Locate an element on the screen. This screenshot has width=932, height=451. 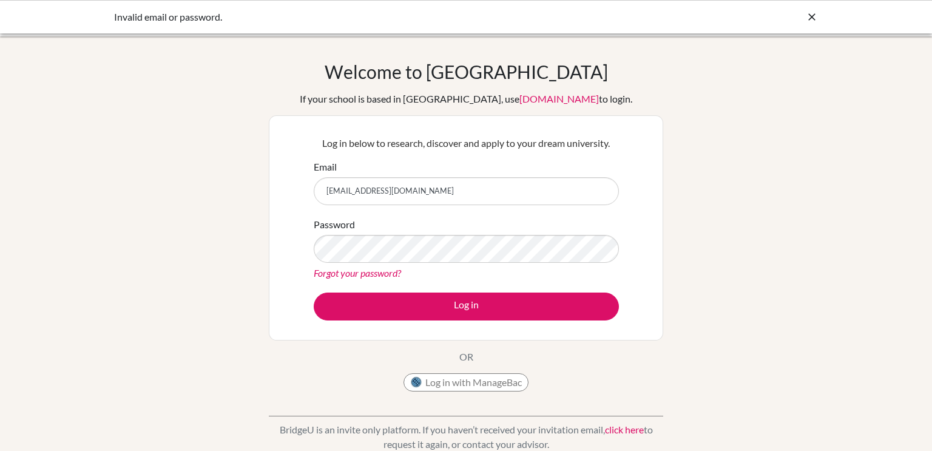
p: Log in below to research, discover and apply to your dream university. is located at coordinates (466, 143).